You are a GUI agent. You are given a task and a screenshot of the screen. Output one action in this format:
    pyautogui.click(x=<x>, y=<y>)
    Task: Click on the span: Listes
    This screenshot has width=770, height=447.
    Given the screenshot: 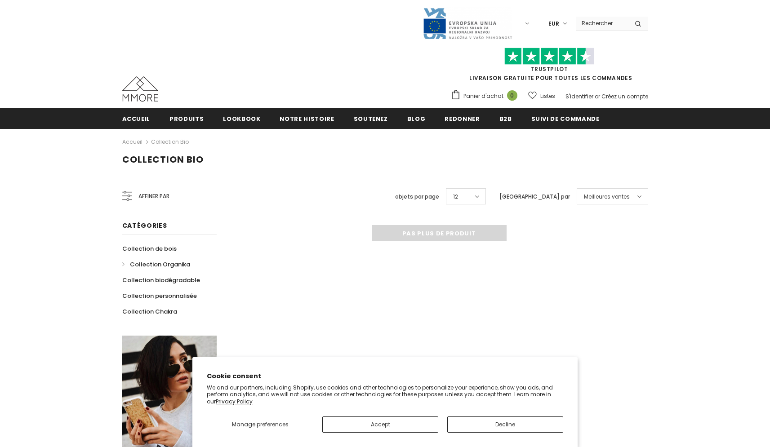 What is the action you would take?
    pyautogui.click(x=547, y=96)
    